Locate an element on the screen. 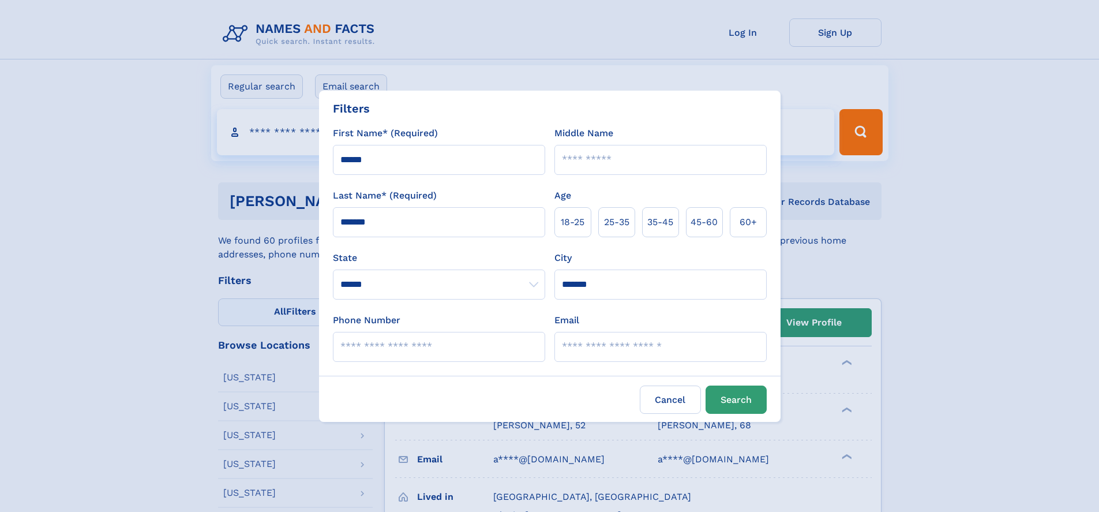 This screenshot has height=512, width=1099. button: Search is located at coordinates (736, 399).